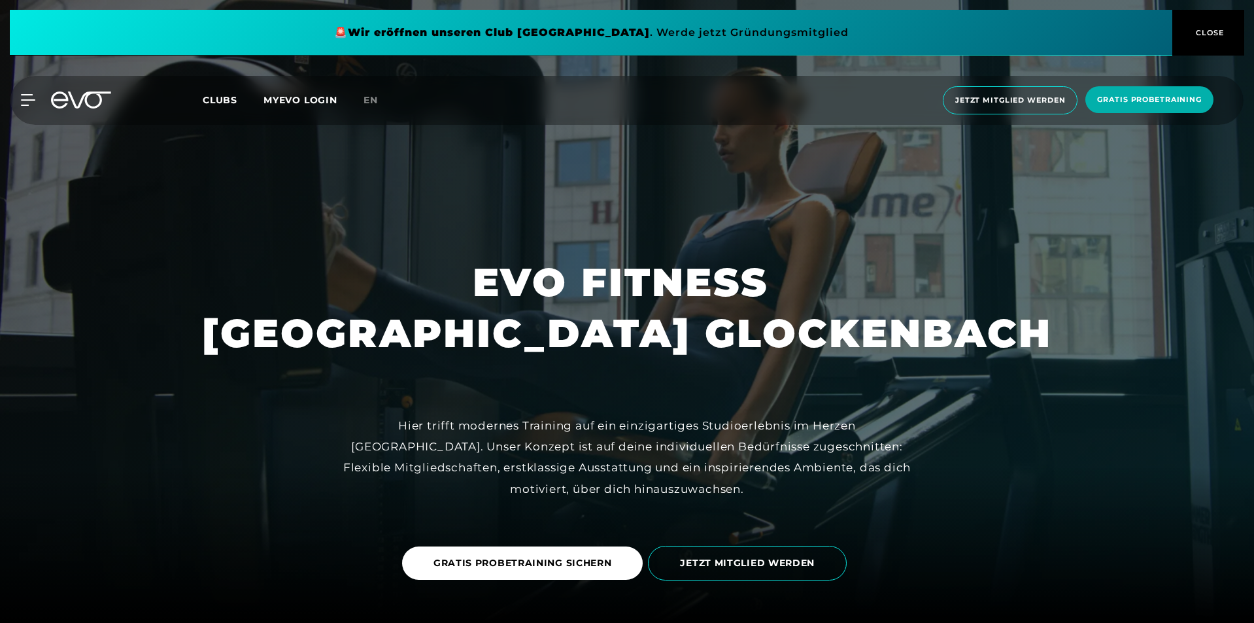 Image resolution: width=1254 pixels, height=623 pixels. Describe the element at coordinates (379, 100) in the screenshot. I see `a: en` at that location.